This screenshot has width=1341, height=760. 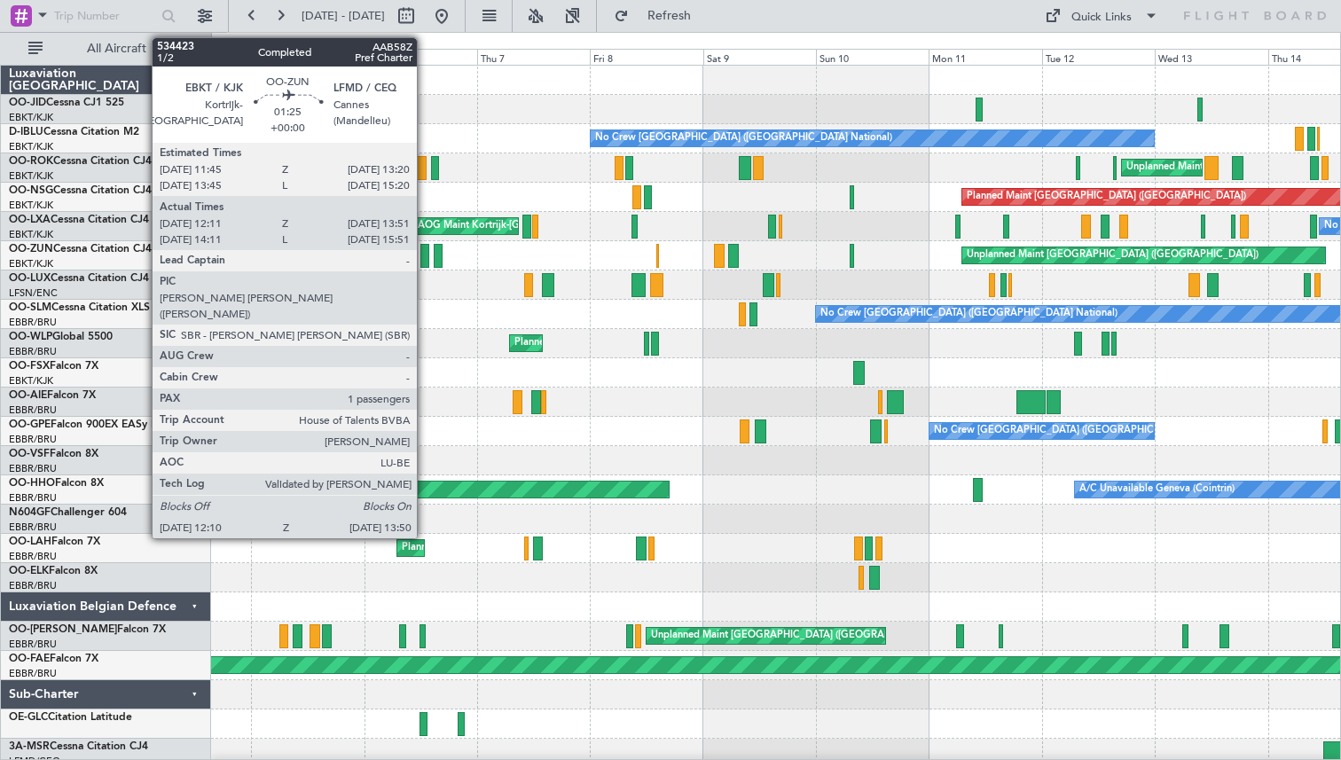 What do you see at coordinates (53, 571) in the screenshot?
I see `a: OO-ELKFalcon 8X` at bounding box center [53, 571].